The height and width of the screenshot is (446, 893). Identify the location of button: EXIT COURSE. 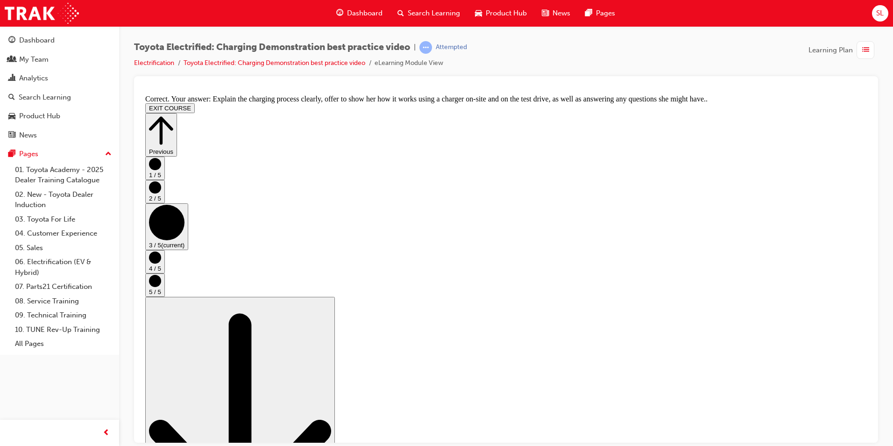
(29, 17).